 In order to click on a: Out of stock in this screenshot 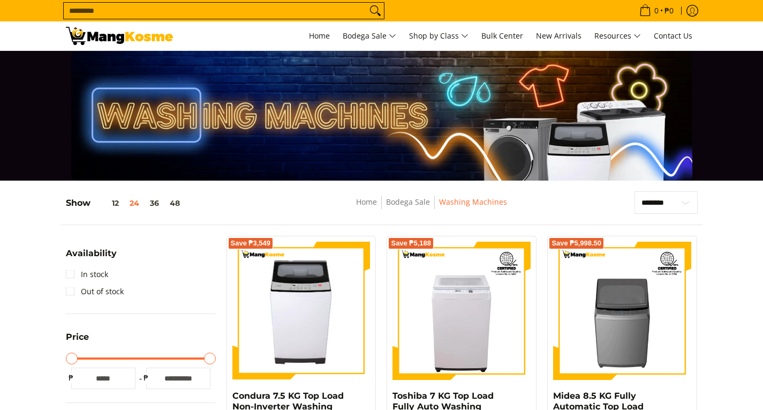, I will do `click(95, 291)`.